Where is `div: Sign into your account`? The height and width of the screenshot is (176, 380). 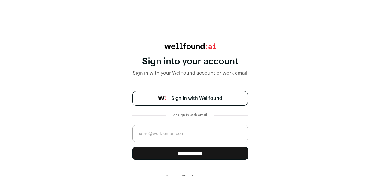
div: Sign into your account is located at coordinates (190, 62).